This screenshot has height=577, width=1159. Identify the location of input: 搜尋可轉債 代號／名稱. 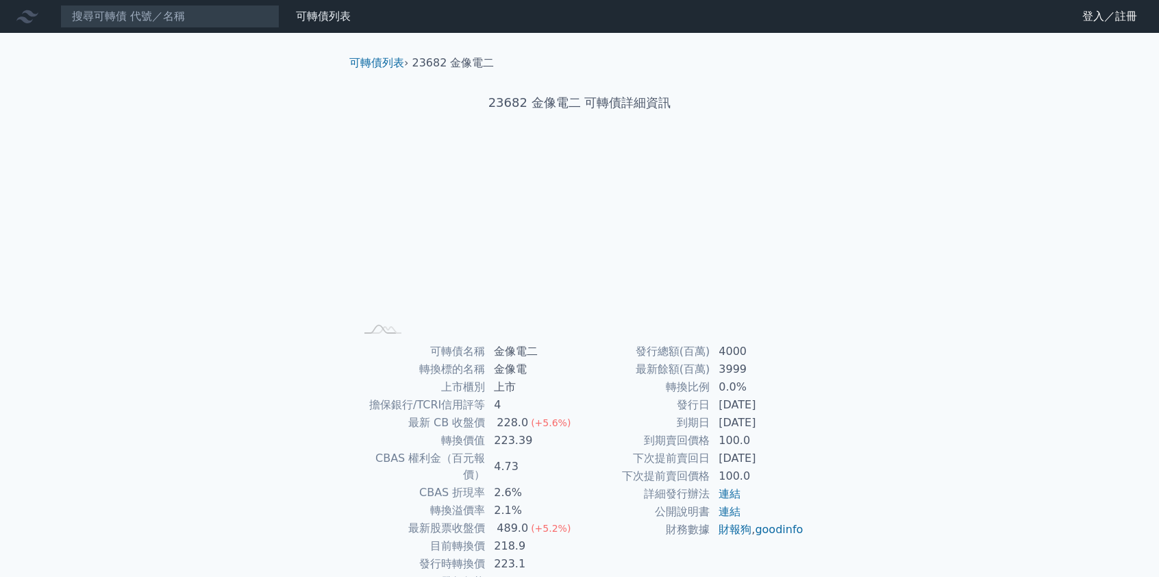
(170, 16).